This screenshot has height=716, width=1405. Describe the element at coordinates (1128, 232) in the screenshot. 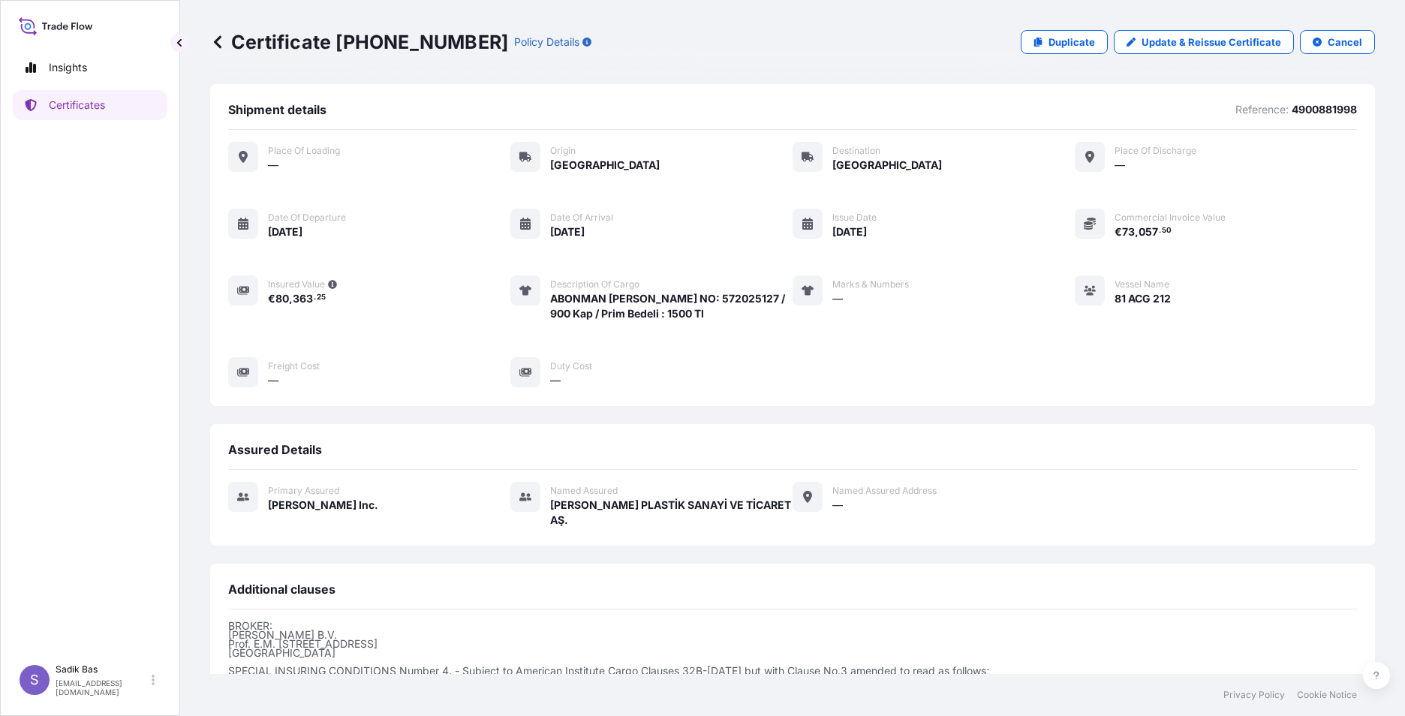

I see `span: 73` at that location.